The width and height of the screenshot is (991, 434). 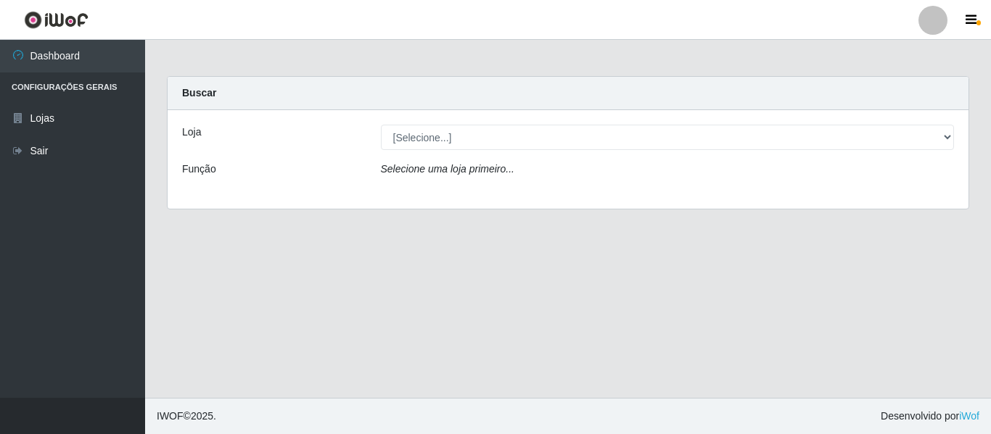 What do you see at coordinates (448, 169) in the screenshot?
I see `i: Selecione uma loja primeiro...` at bounding box center [448, 169].